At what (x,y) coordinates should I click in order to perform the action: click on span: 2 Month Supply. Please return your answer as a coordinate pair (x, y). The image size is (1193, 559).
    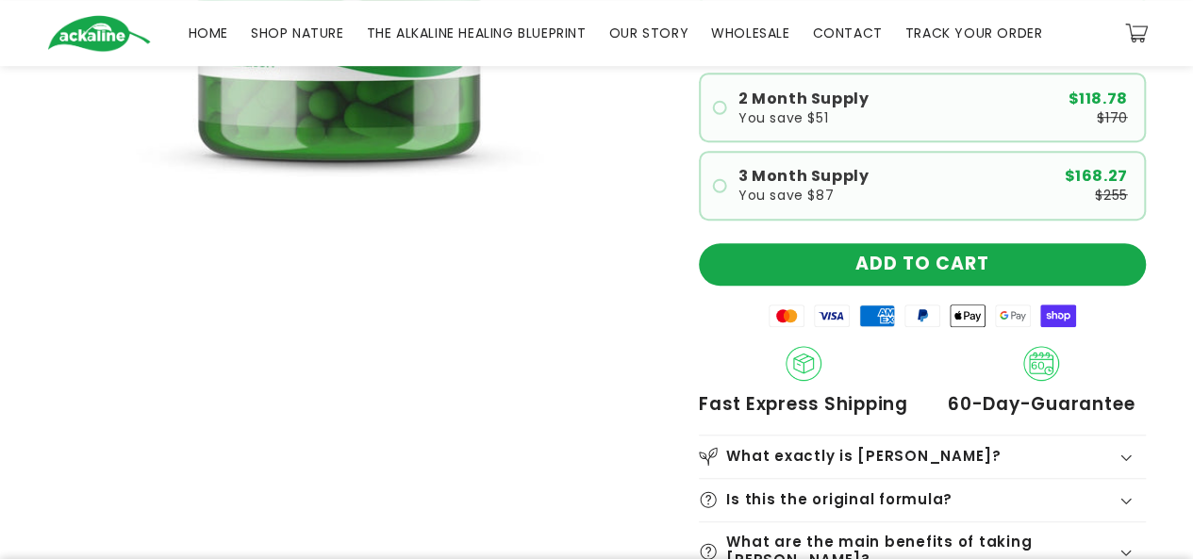
    Looking at the image, I should click on (804, 99).